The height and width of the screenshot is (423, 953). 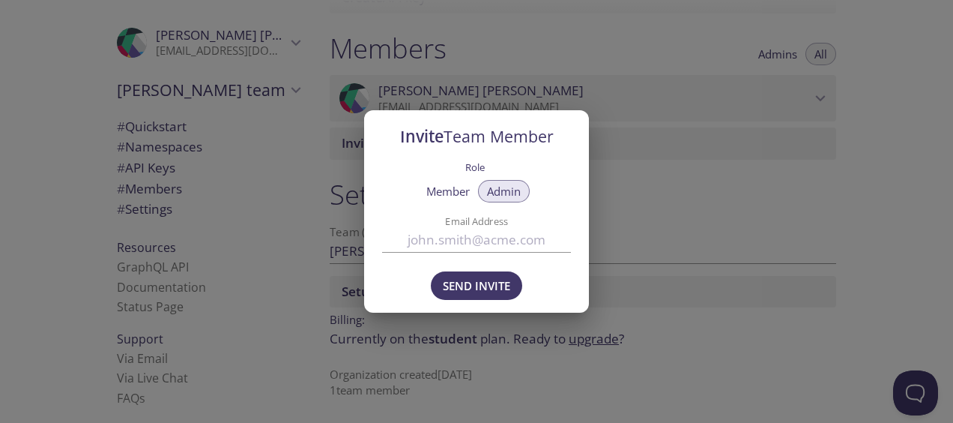 I want to click on button: Admin, so click(x=504, y=191).